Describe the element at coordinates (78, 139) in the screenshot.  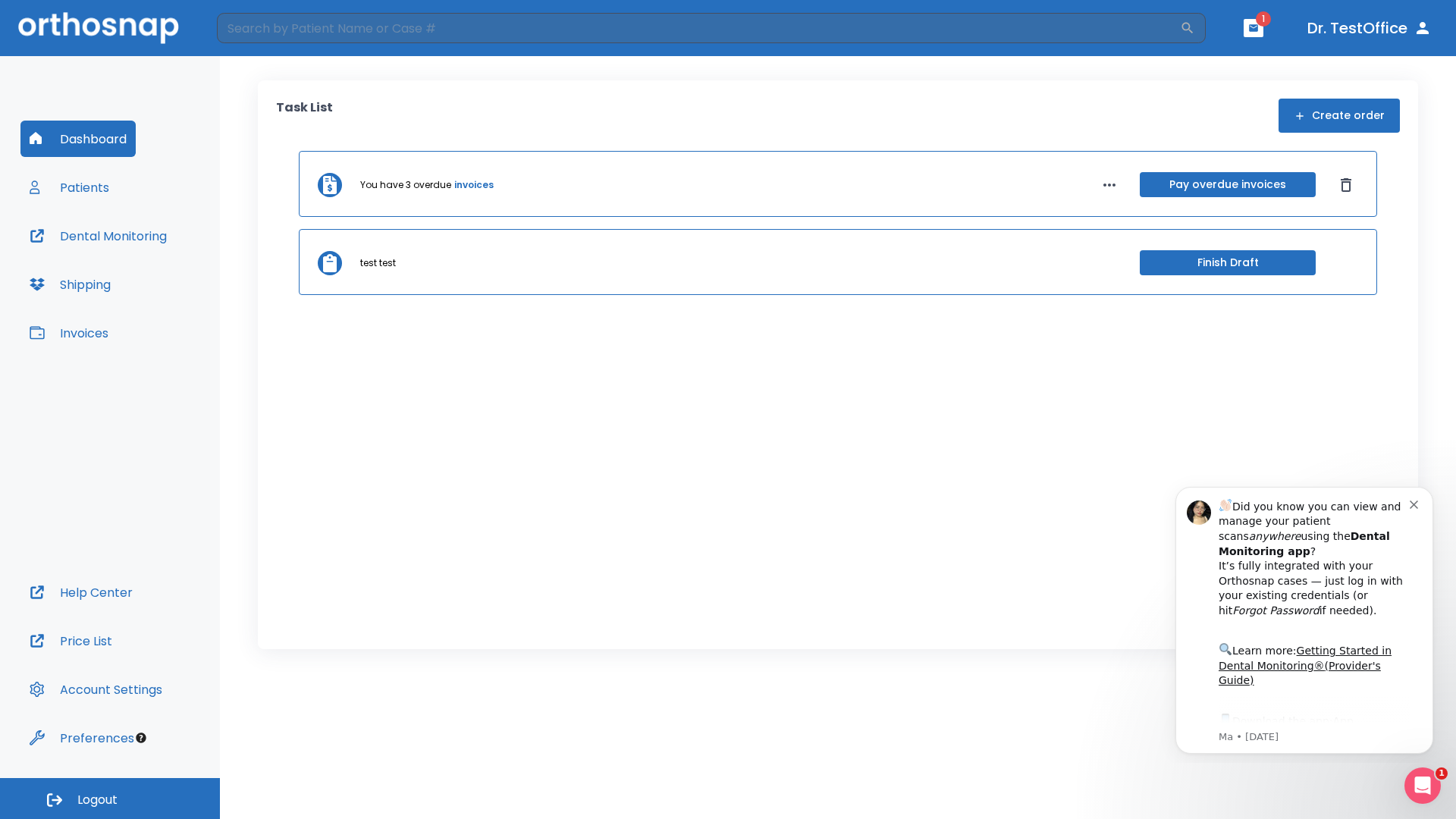
I see `button: Dashboard` at that location.